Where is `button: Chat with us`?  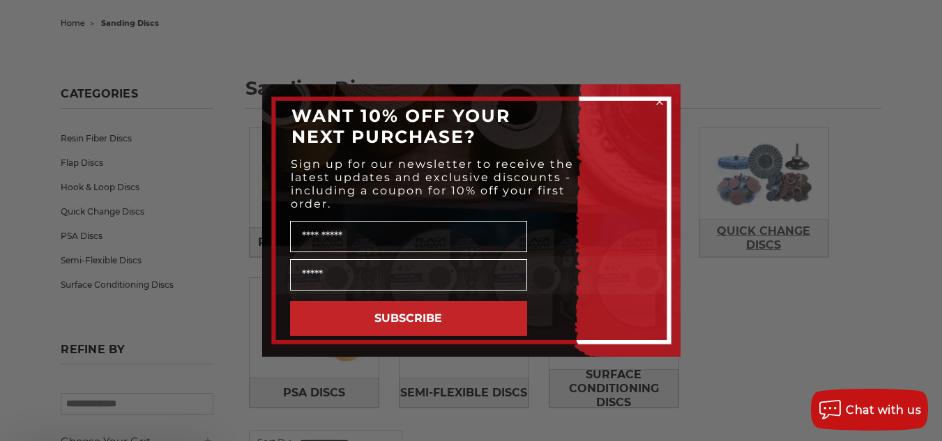 button: Chat with us is located at coordinates (869, 410).